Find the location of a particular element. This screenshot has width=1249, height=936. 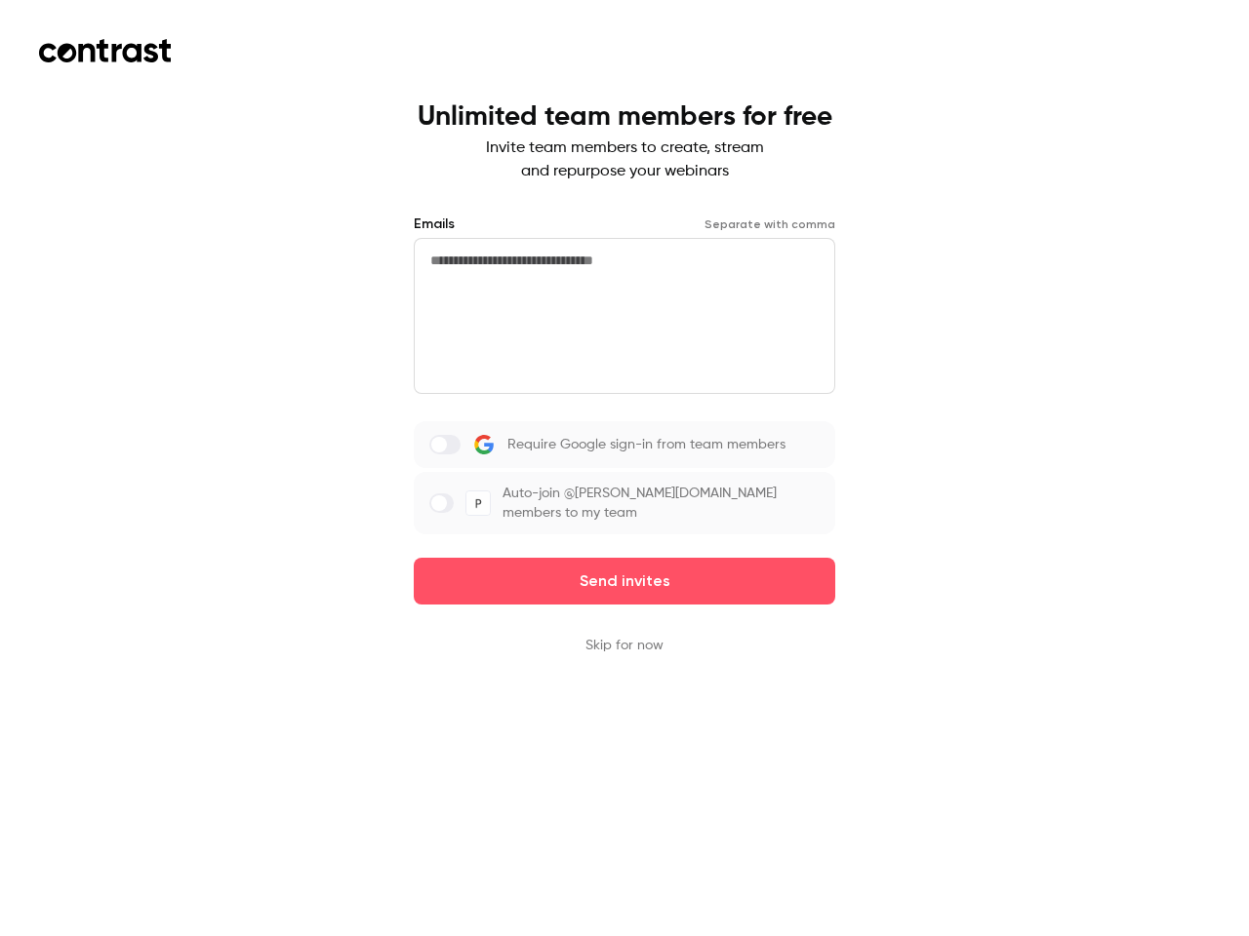

button: Send invites is located at coordinates (624, 581).